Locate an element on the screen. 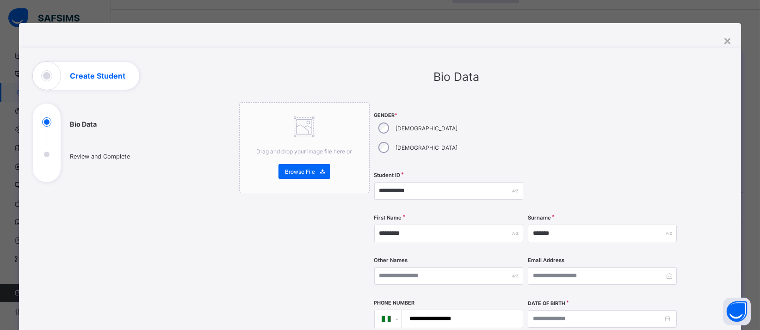 This screenshot has width=760, height=330. span: Gender is located at coordinates (449, 115).